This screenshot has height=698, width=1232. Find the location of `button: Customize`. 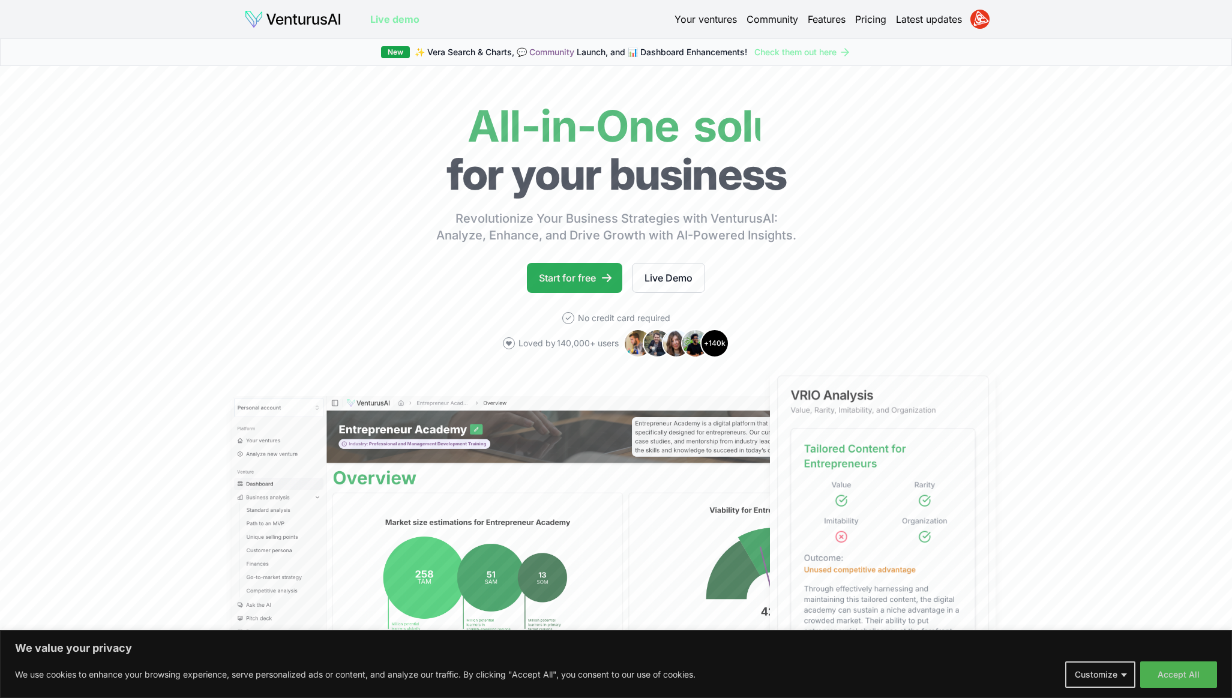

button: Customize is located at coordinates (1100, 675).